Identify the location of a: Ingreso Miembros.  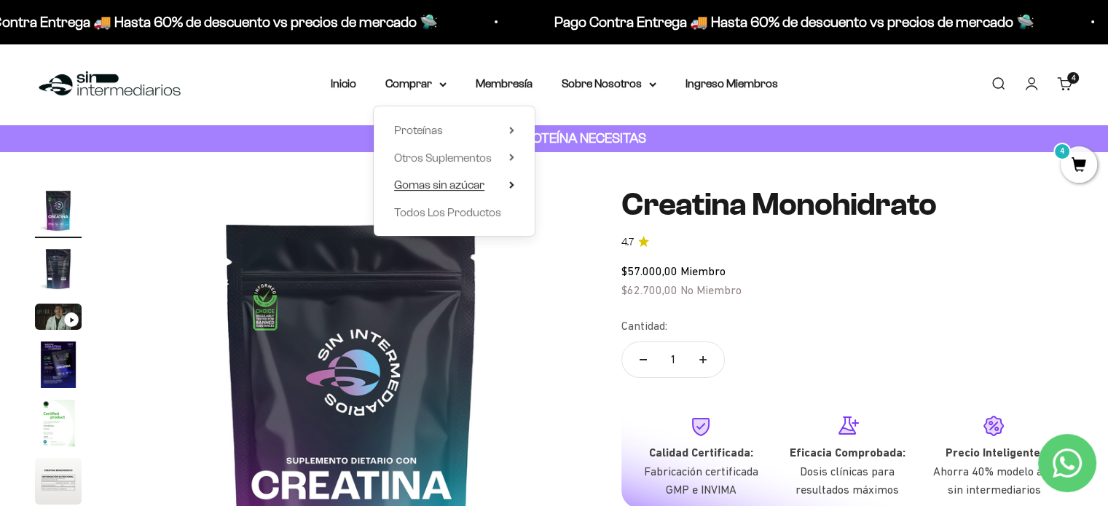
(731, 83).